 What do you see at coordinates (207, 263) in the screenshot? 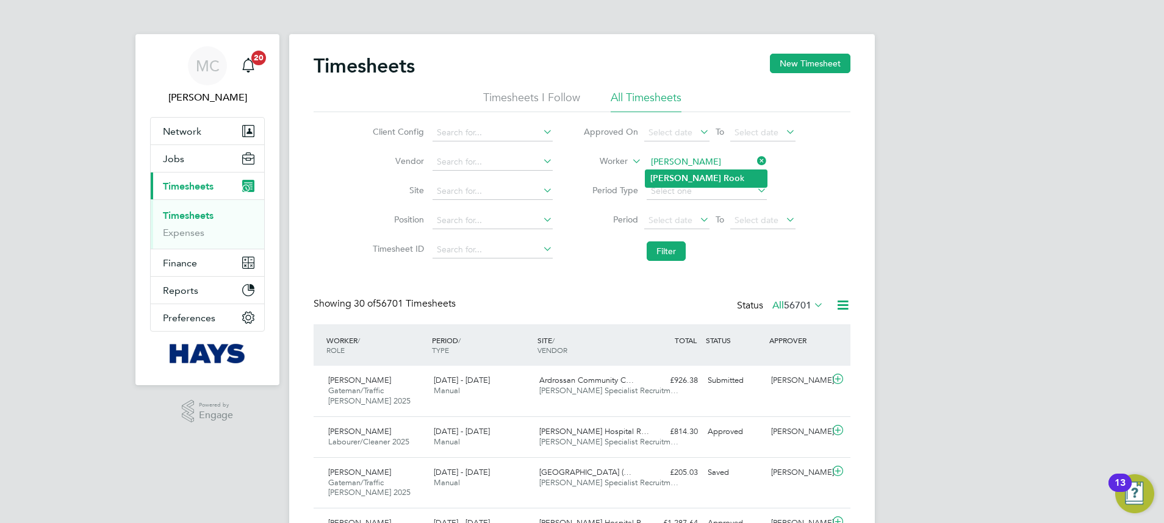
I see `button: Finance` at bounding box center [207, 263].